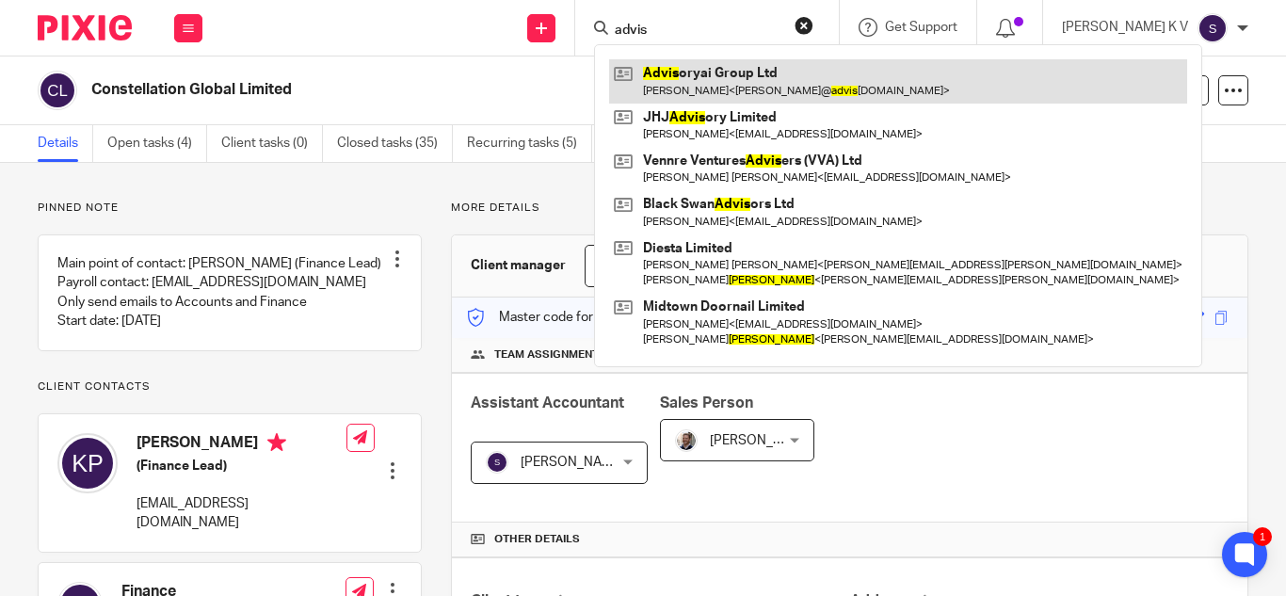  What do you see at coordinates (537, 539) in the screenshot?
I see `span: Other details` at bounding box center [537, 539].